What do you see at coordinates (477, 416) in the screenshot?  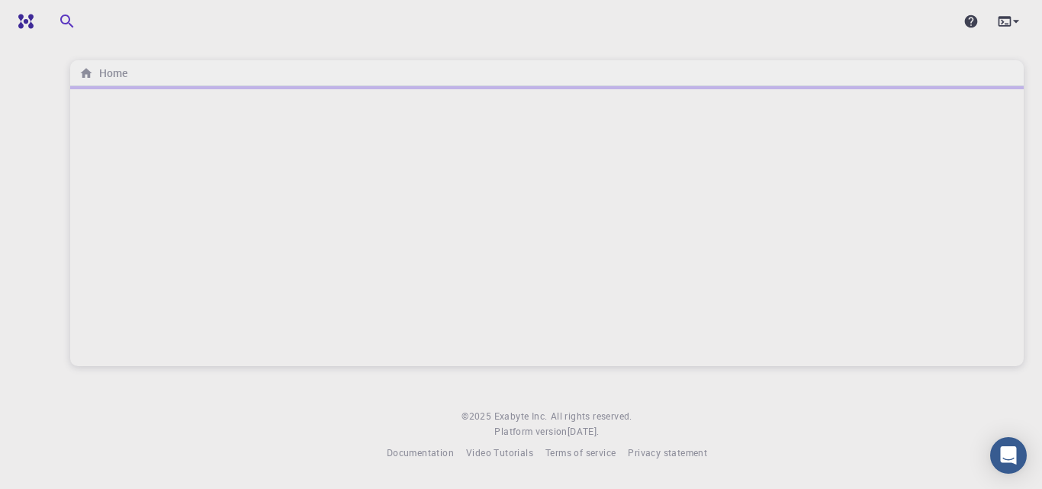 I see `span: © 2025` at bounding box center [477, 416].